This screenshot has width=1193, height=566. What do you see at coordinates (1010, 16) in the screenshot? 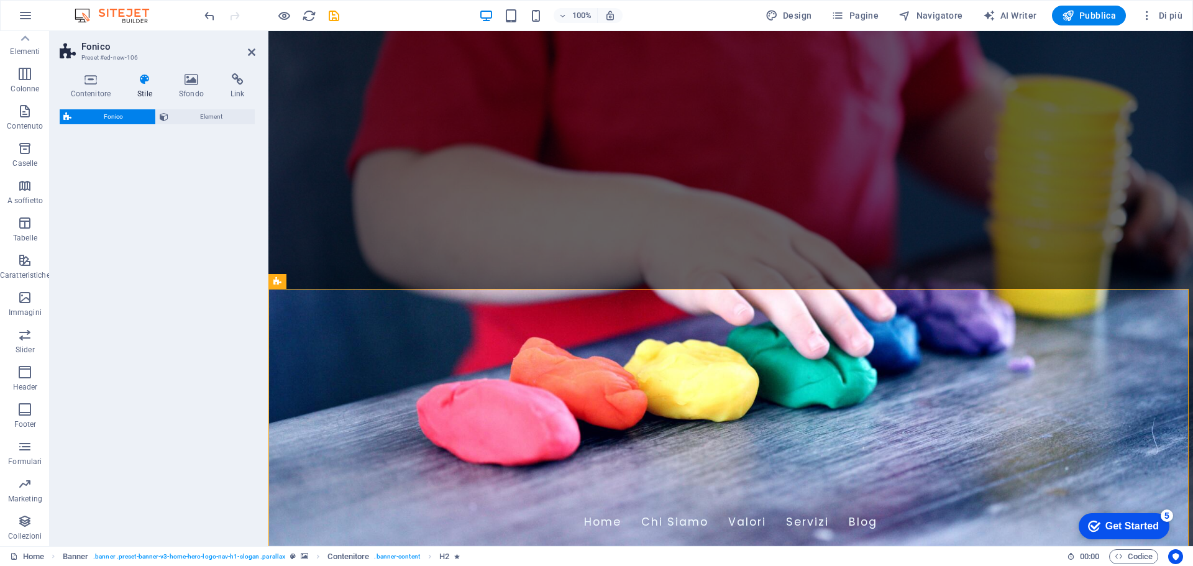
I see `button: AI Writer` at bounding box center [1010, 16].